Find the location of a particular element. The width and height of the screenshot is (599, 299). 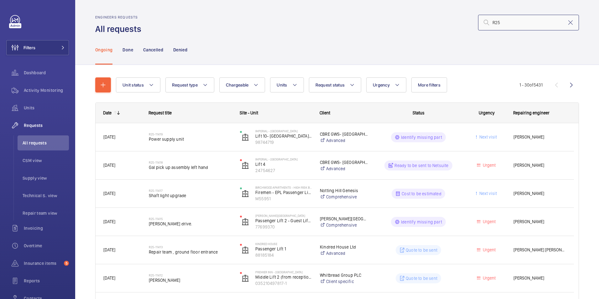

p: Notting Hill Genesis is located at coordinates (344, 190).